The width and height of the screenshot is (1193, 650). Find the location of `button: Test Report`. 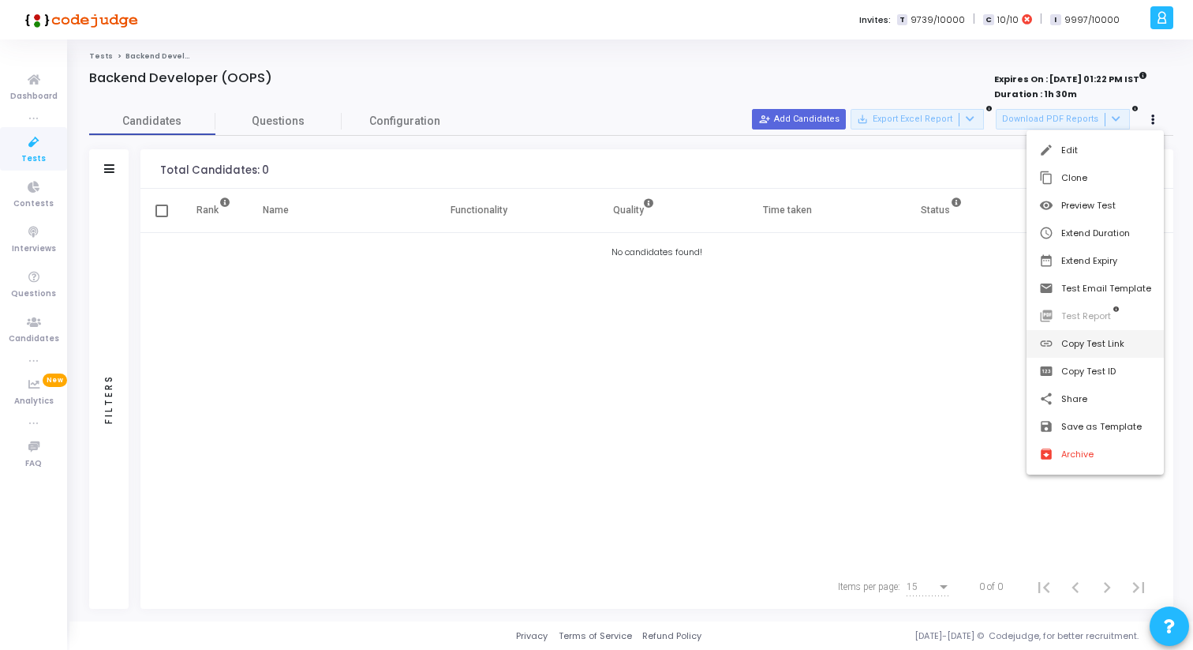

button: Test Report is located at coordinates (1096, 316).